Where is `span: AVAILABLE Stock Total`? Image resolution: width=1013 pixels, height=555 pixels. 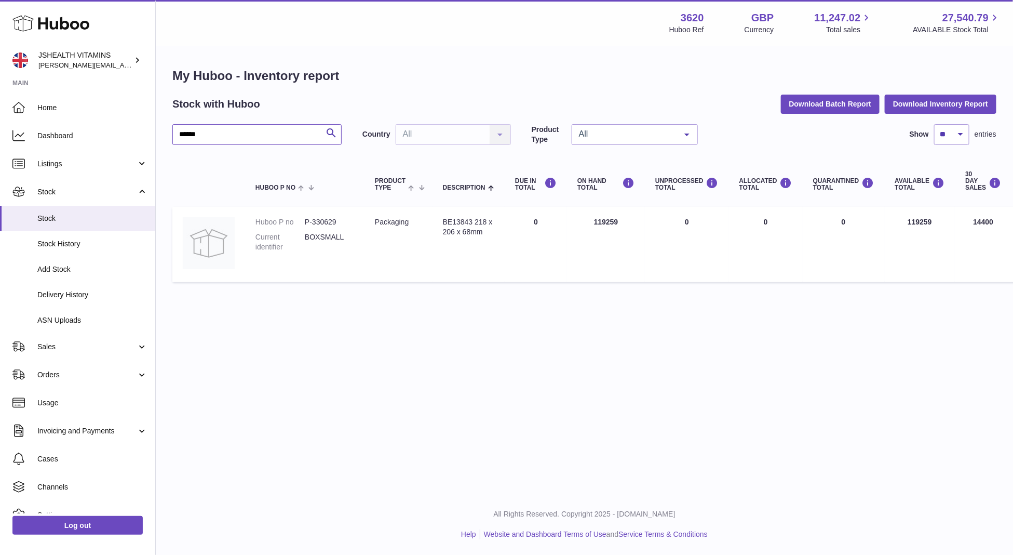
span: AVAILABLE Stock Total is located at coordinates (956, 30).